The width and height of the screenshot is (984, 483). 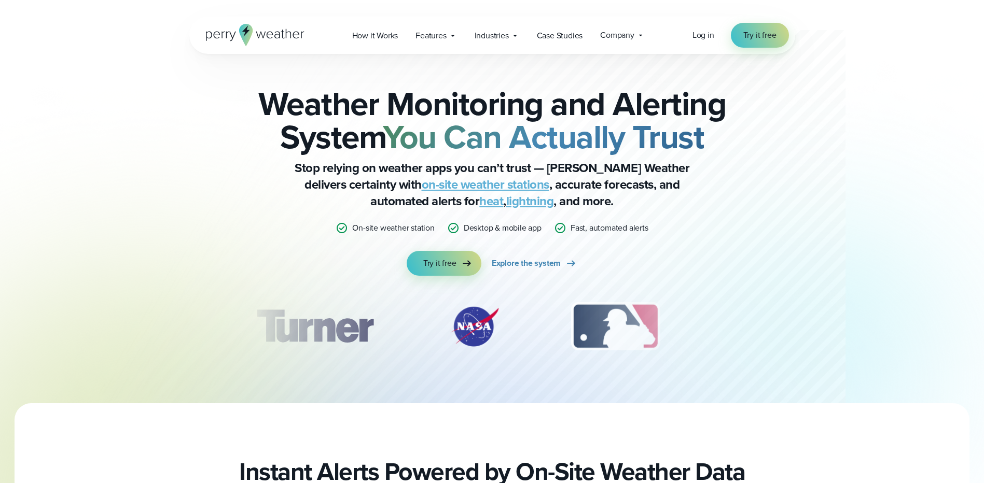 What do you see at coordinates (375, 35) in the screenshot?
I see `a: How it Works` at bounding box center [375, 35].